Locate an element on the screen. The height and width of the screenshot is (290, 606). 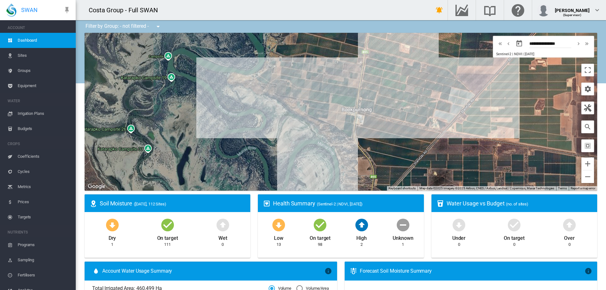
button: icon-chevron-left is located at coordinates (508, 44).